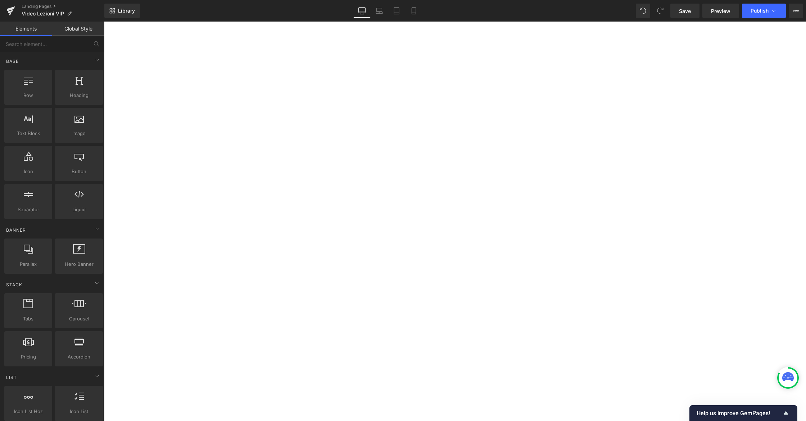 This screenshot has height=421, width=806. What do you see at coordinates (79, 264) in the screenshot?
I see `span: Hero Banner` at bounding box center [79, 264].